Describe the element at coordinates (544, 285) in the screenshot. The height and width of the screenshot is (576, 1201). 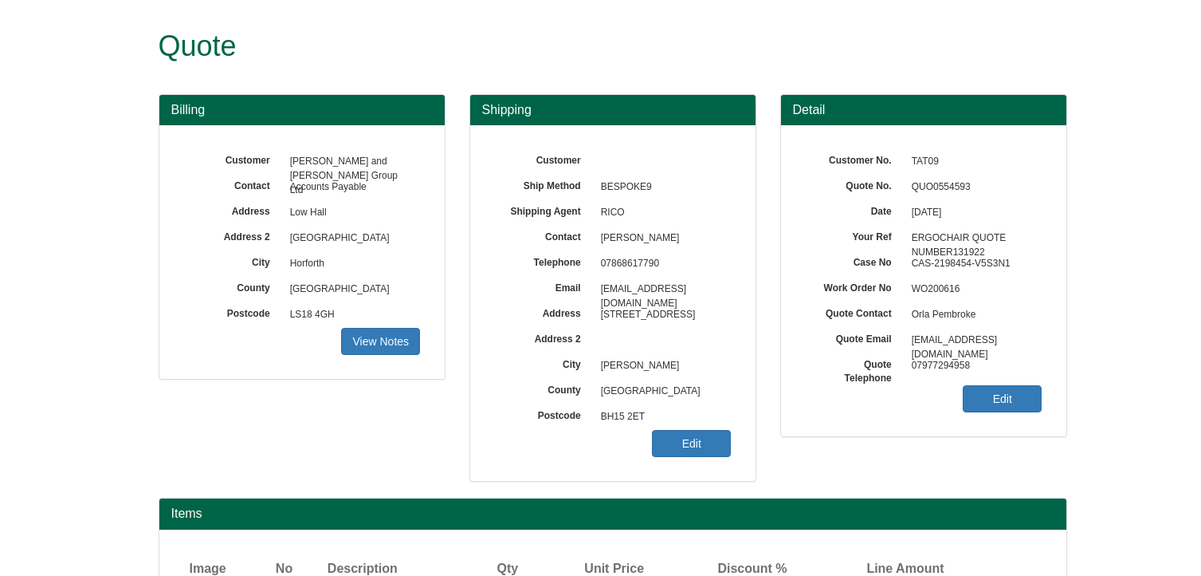
I see `label: Email` at that location.